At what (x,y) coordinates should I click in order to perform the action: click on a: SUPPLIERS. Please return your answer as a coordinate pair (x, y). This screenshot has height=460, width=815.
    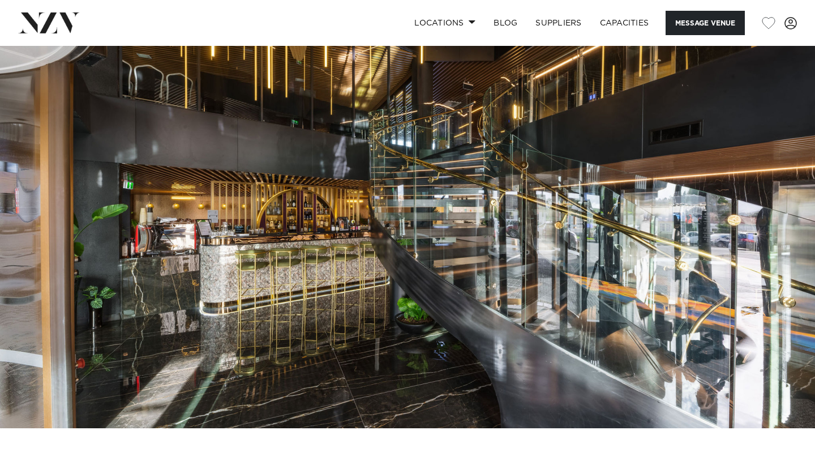
    Looking at the image, I should click on (558, 23).